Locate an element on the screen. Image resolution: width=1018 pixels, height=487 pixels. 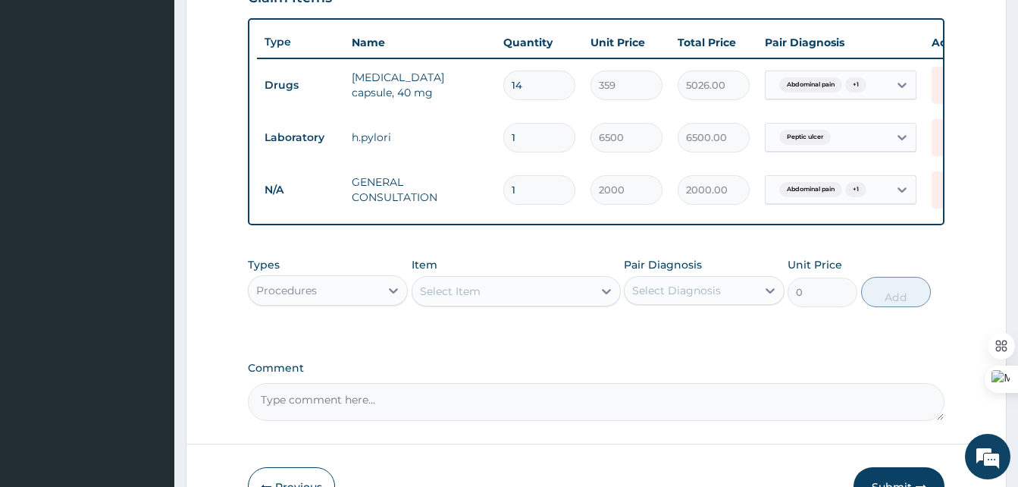
th: Type is located at coordinates (300, 42).